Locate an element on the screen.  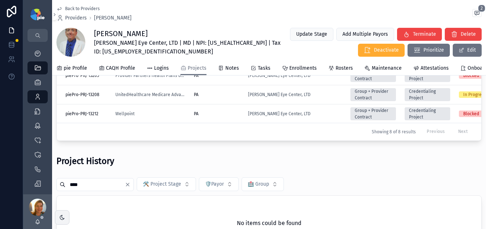
span: pie Profile is located at coordinates (75, 68).